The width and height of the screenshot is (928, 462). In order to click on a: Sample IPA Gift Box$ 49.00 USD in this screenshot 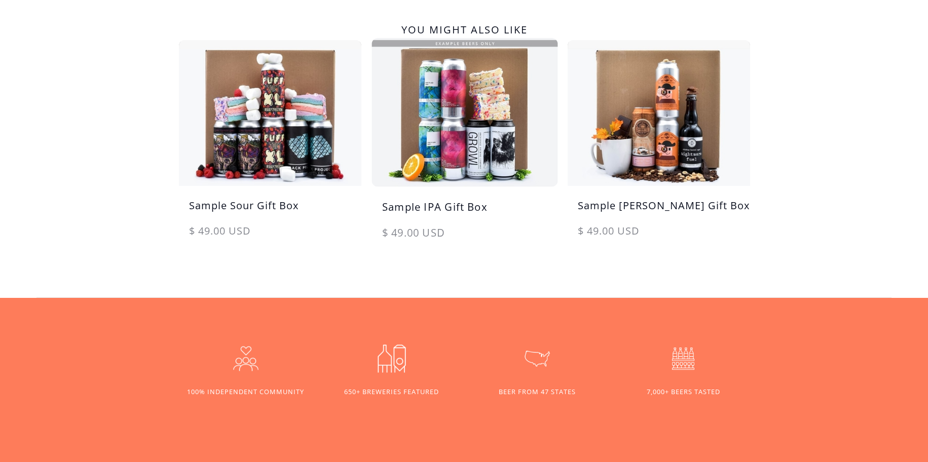, I will do `click(464, 144)`.